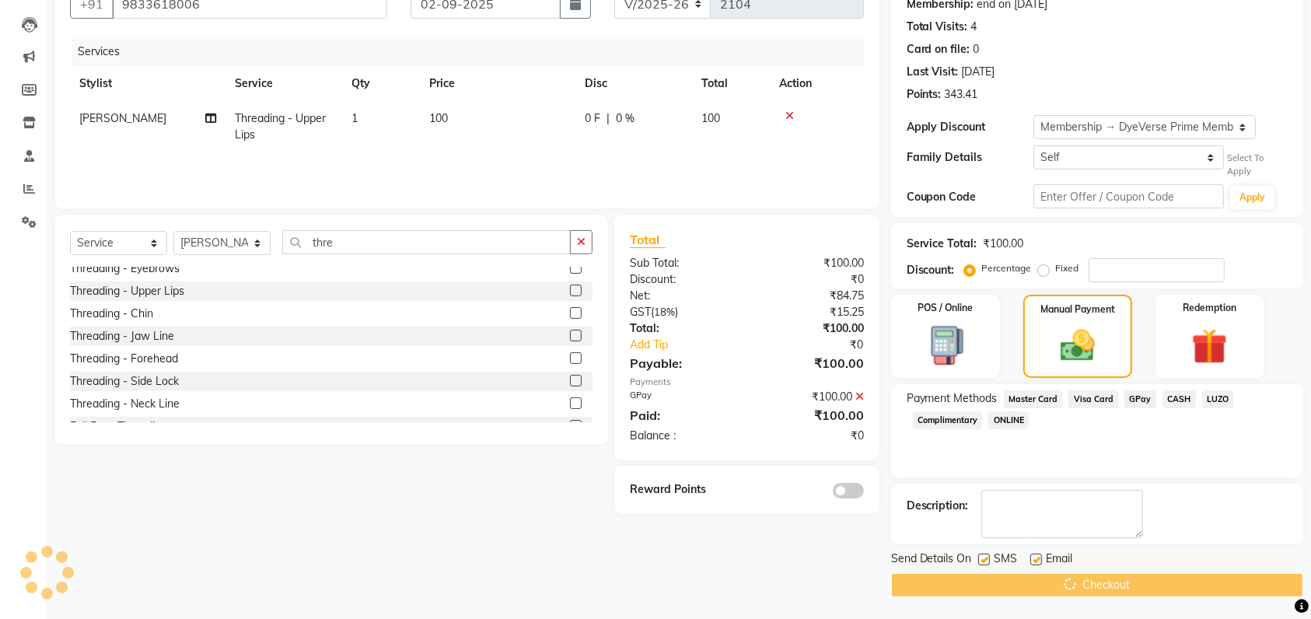  Describe the element at coordinates (1008, 420) in the screenshot. I see `span: ONLINE` at that location.